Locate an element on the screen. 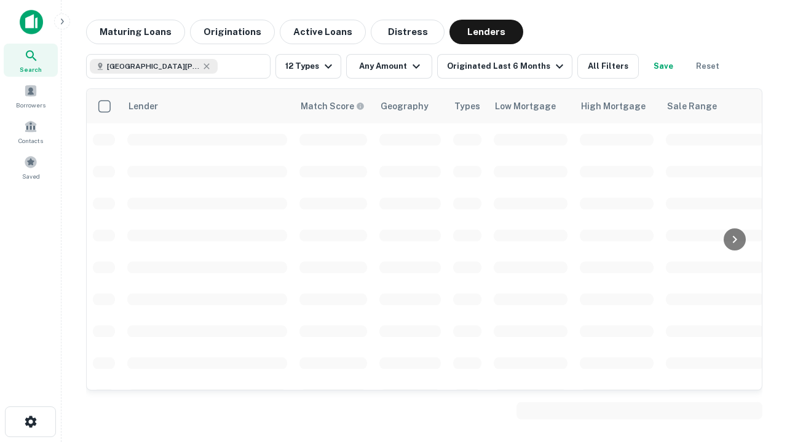 This screenshot has width=787, height=442. th: Low Mortgage is located at coordinates (530, 106).